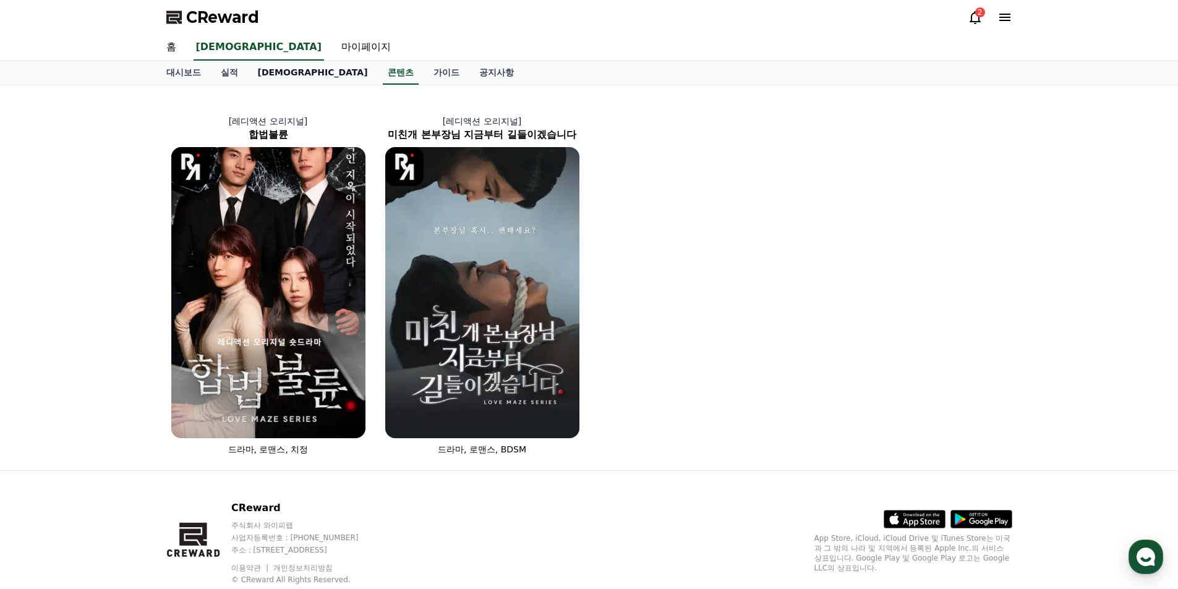 This screenshot has width=1178, height=589. I want to click on a: 공지사항, so click(497, 73).